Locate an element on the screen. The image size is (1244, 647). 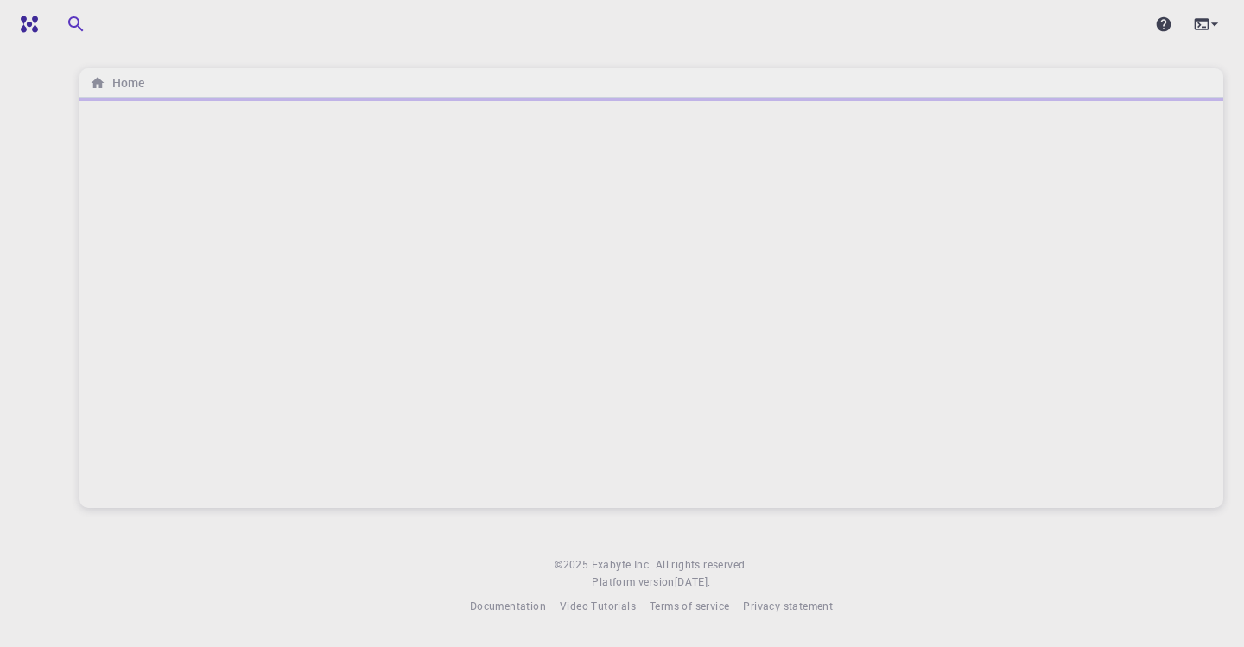
h6: Home is located at coordinates (124, 83).